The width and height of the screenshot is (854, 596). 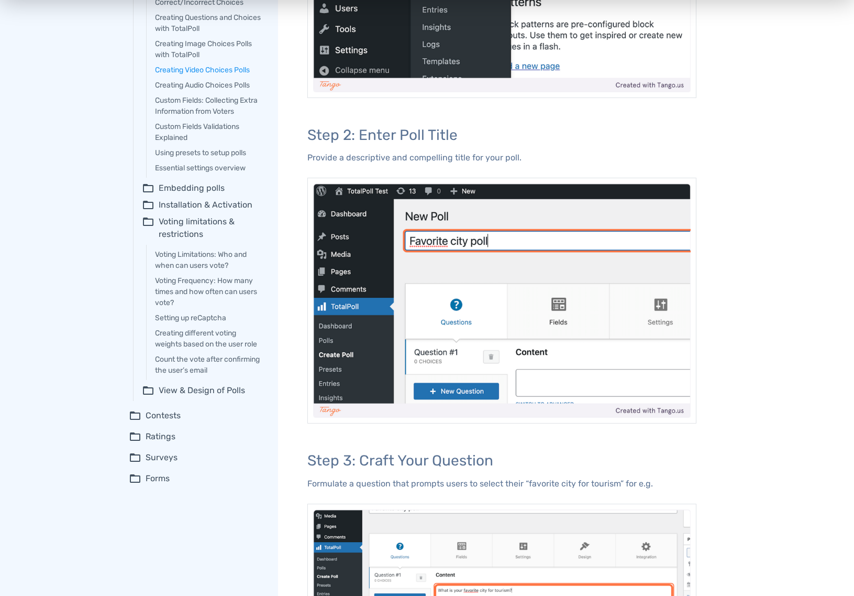 I want to click on summary: folder_openInstallation & Activation, so click(x=203, y=205).